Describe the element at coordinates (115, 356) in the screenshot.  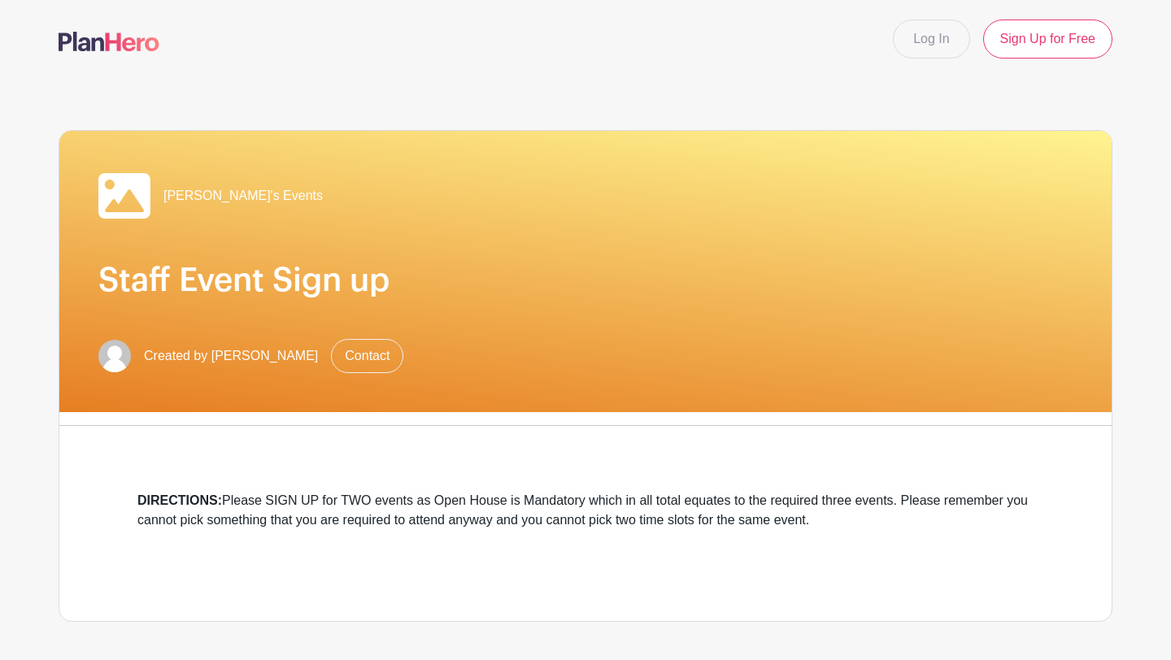
I see `img: default-ce2991bfa6775e67f084385cd625a349d9dcbb7a52a09fb2fda1e96e2d18dcdb.png` at that location.